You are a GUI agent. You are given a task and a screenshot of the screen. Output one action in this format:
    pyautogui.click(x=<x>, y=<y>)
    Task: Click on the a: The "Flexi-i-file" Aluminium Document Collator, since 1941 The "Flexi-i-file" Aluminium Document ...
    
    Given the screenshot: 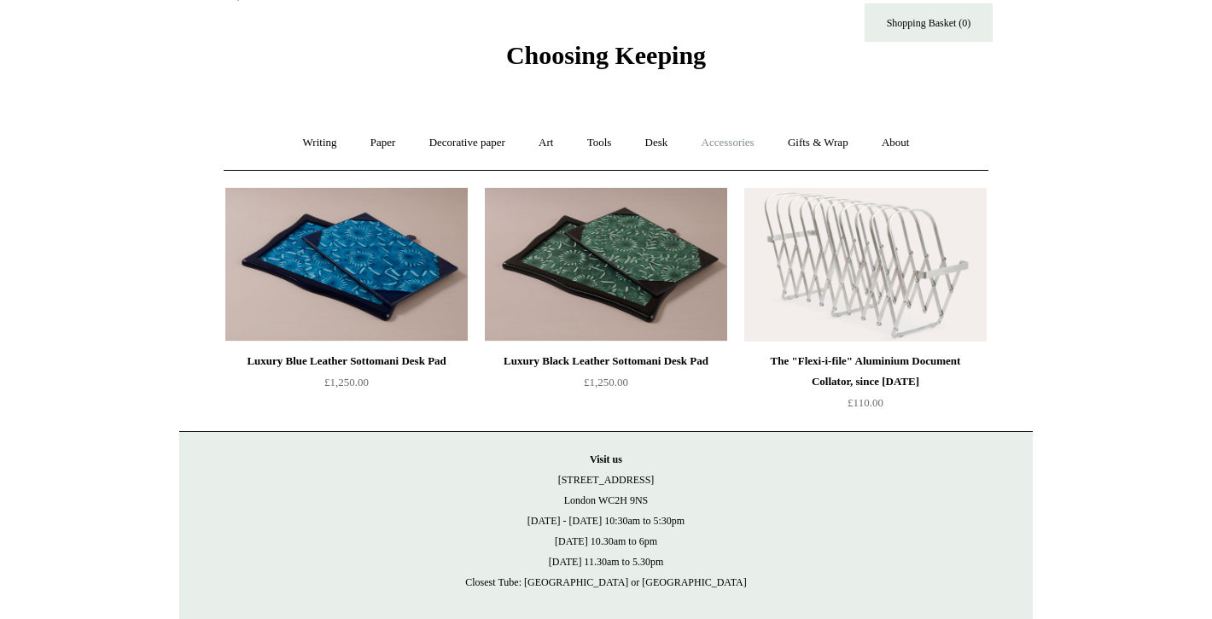 What is the action you would take?
    pyautogui.click(x=865, y=265)
    